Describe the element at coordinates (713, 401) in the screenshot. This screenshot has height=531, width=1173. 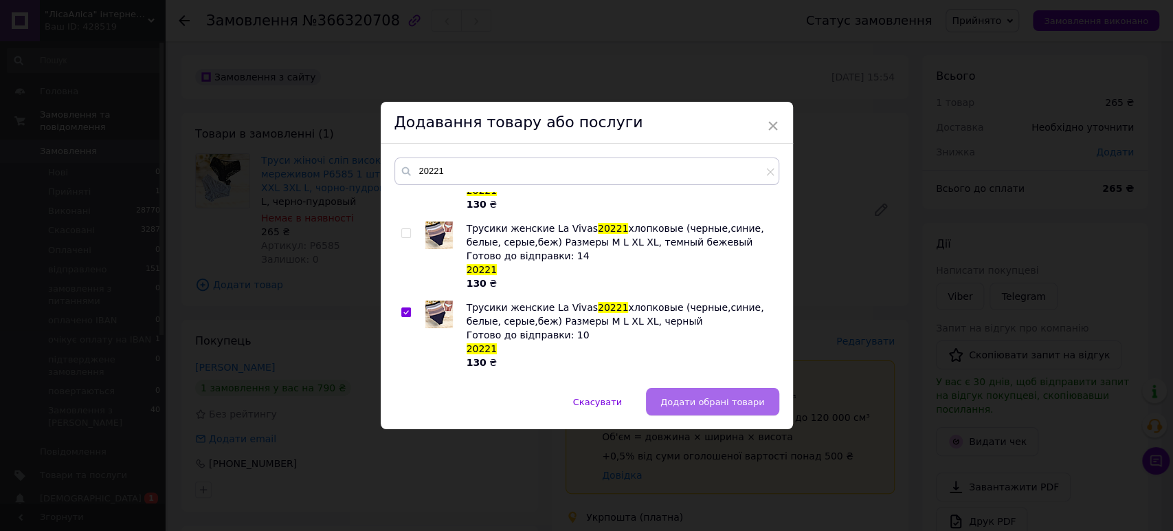
I see `span: Додати обрані товари` at that location.